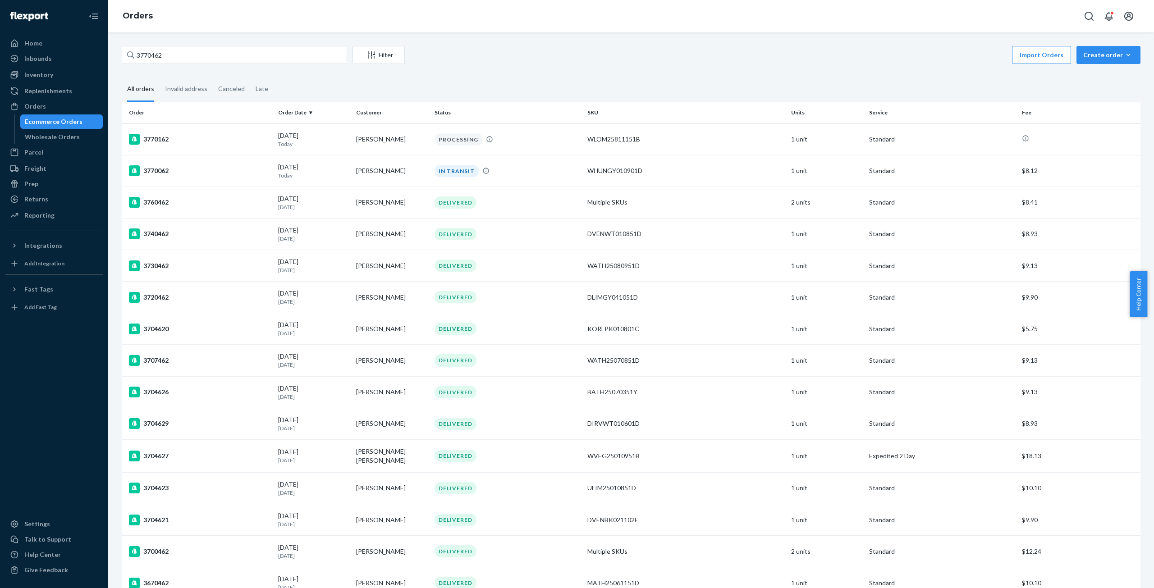  I want to click on td: $18.13, so click(1079, 456).